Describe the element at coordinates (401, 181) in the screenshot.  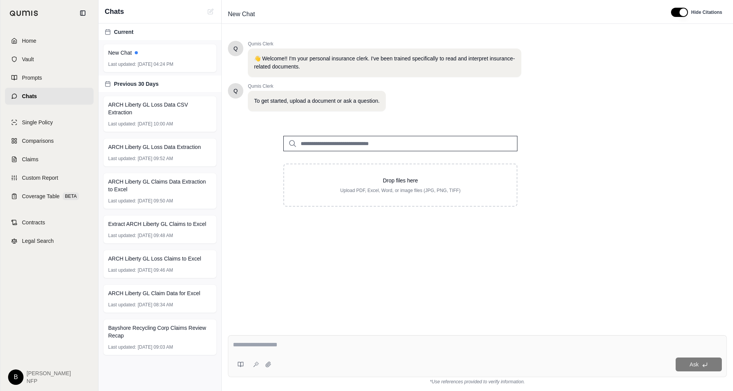
I see `p: Drop files here` at that location.